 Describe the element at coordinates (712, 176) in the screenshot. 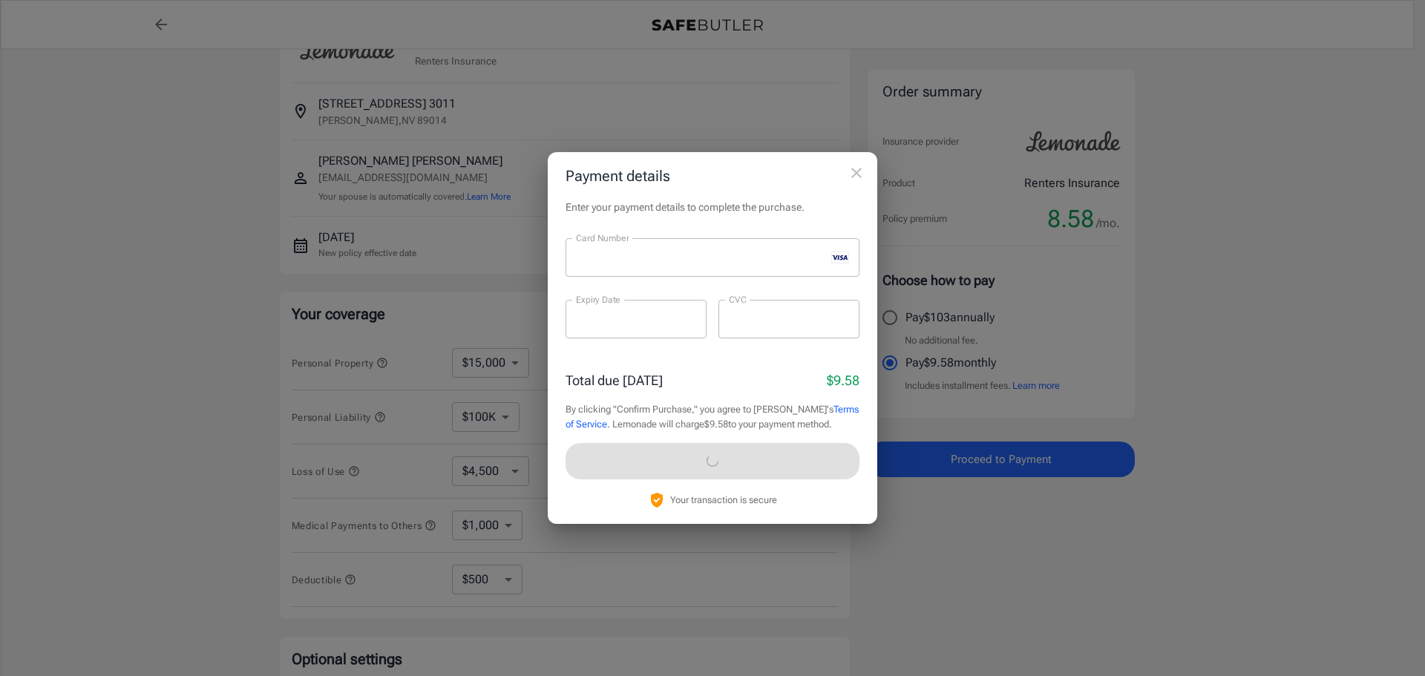

I see `h2: Payment details` at that location.